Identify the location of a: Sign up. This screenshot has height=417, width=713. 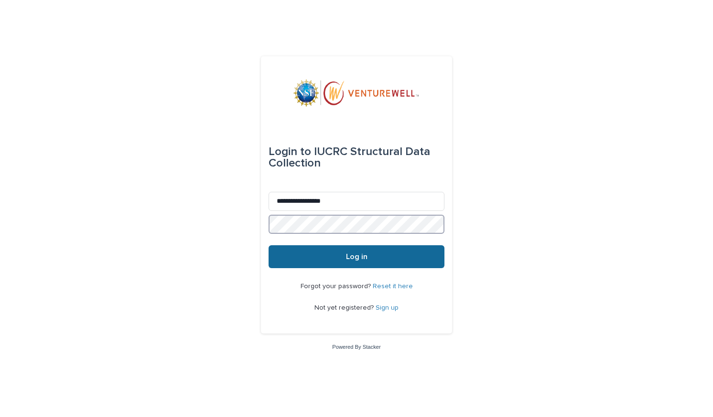
(387, 308).